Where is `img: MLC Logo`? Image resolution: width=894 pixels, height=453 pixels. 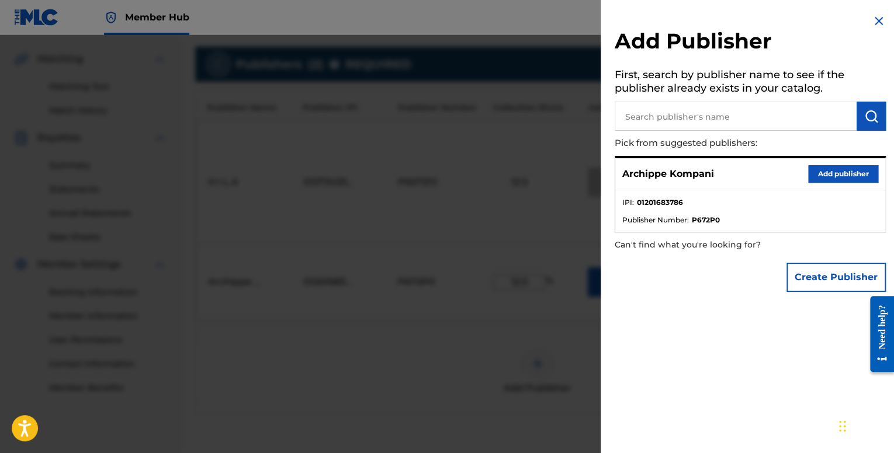 img: MLC Logo is located at coordinates (36, 17).